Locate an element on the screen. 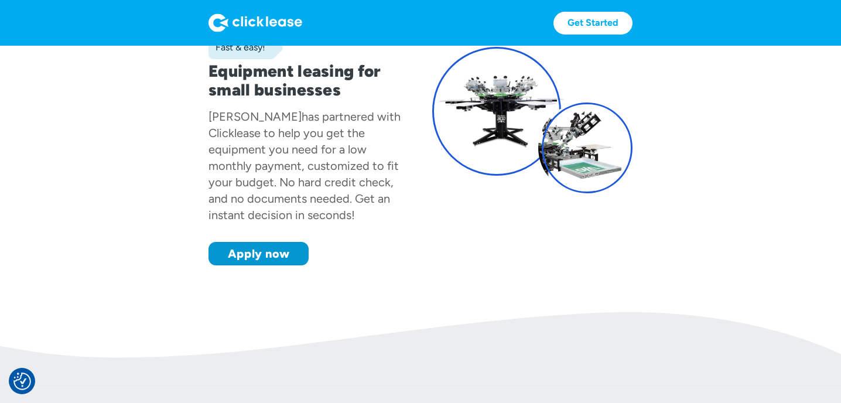  div: Fast & easy! is located at coordinates (237, 47).